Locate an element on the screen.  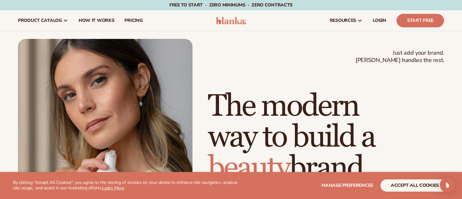
span: Free to start · ZERO minimums · ZERO contracts is located at coordinates (231, 5).